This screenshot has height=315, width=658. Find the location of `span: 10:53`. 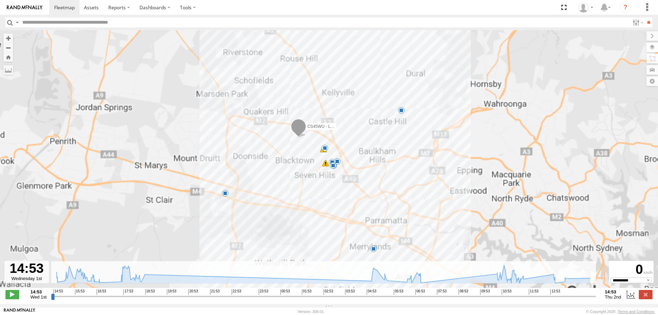

span: 10:53 is located at coordinates (507, 292).